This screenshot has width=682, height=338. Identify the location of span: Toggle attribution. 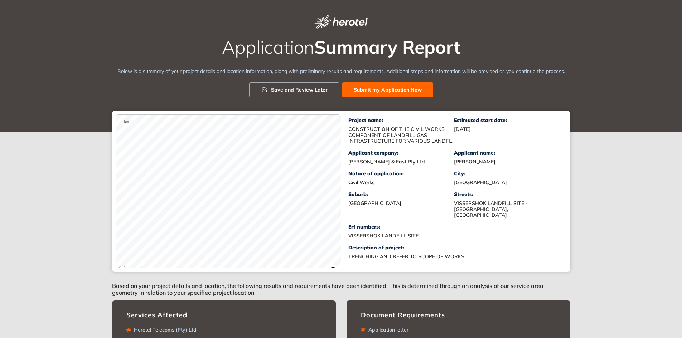
(333, 269).